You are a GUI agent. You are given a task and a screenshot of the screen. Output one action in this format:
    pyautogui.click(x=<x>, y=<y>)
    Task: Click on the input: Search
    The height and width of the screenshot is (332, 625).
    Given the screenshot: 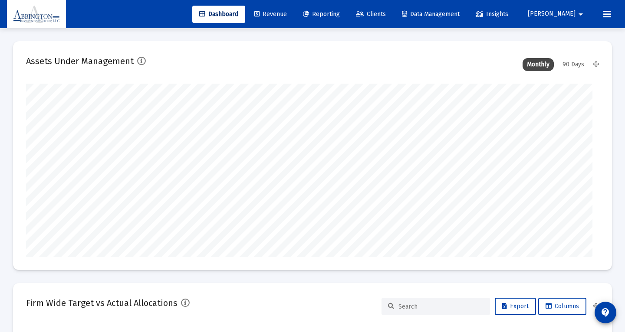 What is the action you would take?
    pyautogui.click(x=441, y=307)
    